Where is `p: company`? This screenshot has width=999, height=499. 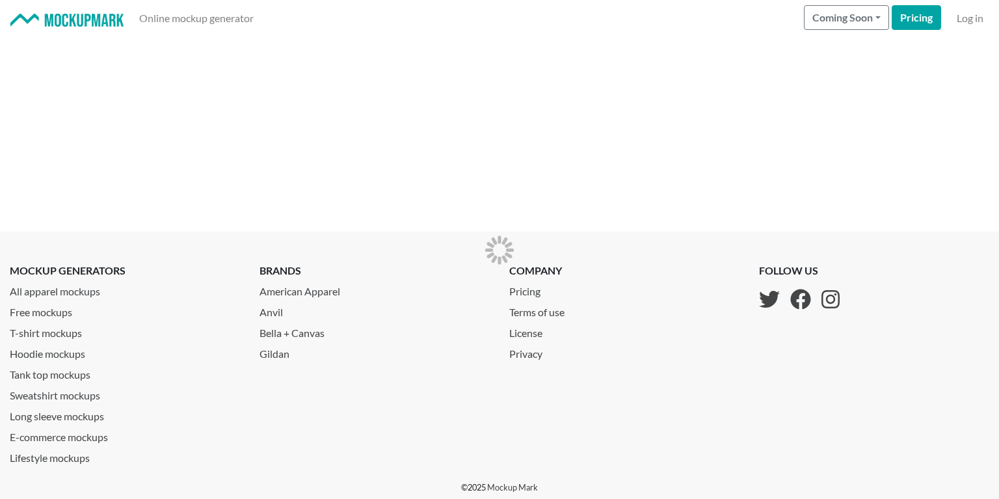
p: company is located at coordinates (542, 271).